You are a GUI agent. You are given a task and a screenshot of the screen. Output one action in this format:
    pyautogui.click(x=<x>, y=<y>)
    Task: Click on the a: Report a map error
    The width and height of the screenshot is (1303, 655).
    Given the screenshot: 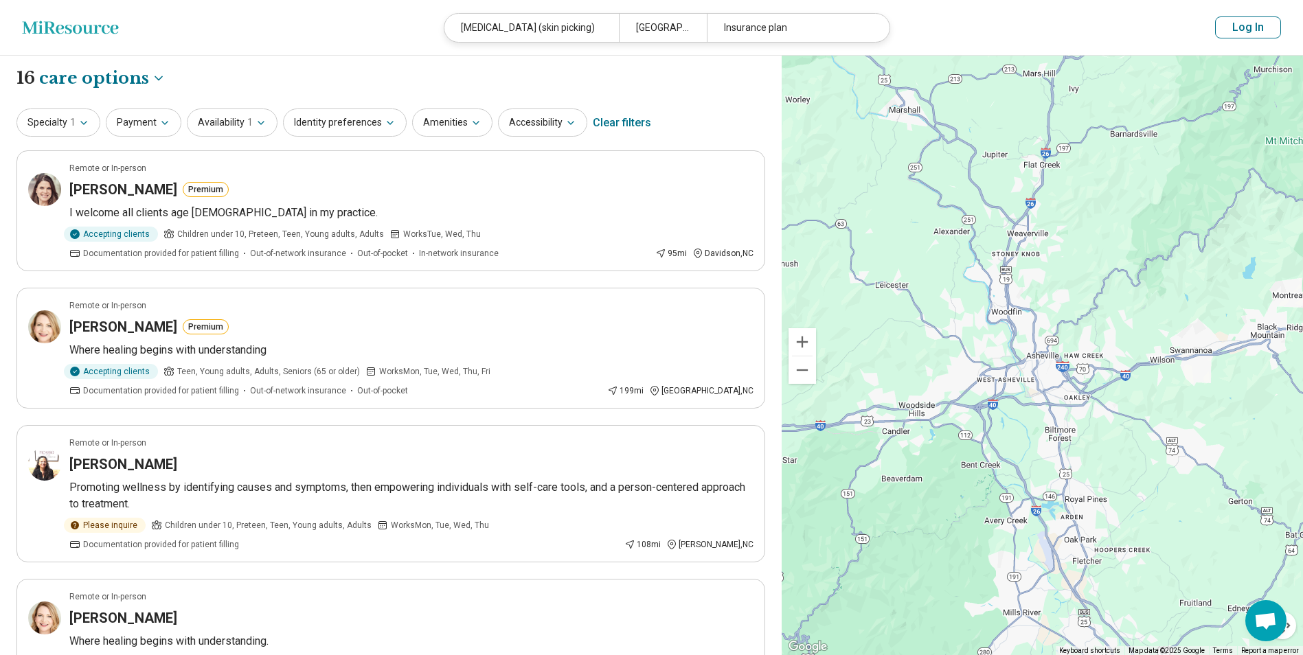 What is the action you would take?
    pyautogui.click(x=1270, y=651)
    